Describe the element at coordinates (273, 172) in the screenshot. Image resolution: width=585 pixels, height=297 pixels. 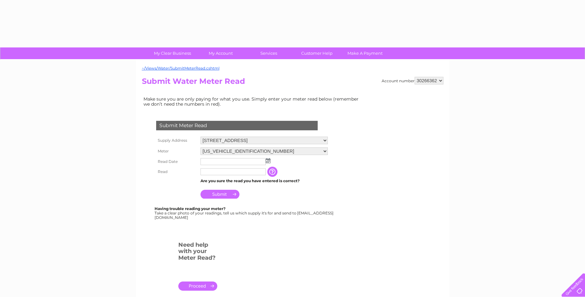
I see `input: Information` at that location.